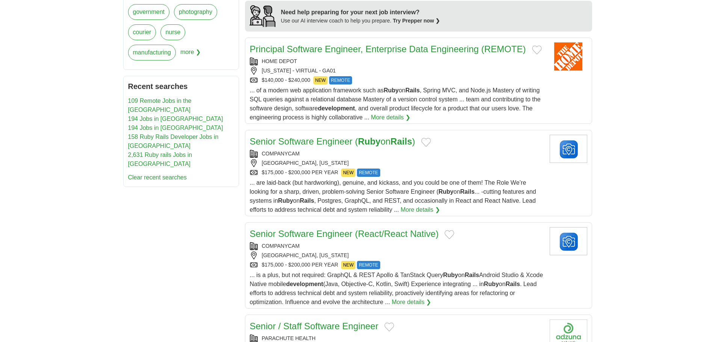 This screenshot has height=342, width=715. Describe the element at coordinates (344, 234) in the screenshot. I see `a: Senior Software Engineer (React/React Native)` at that location.